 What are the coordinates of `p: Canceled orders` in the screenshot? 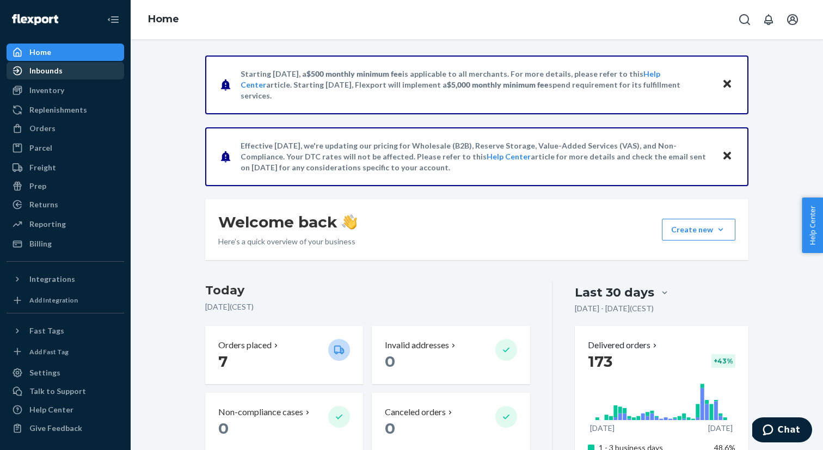 It's located at (415, 412).